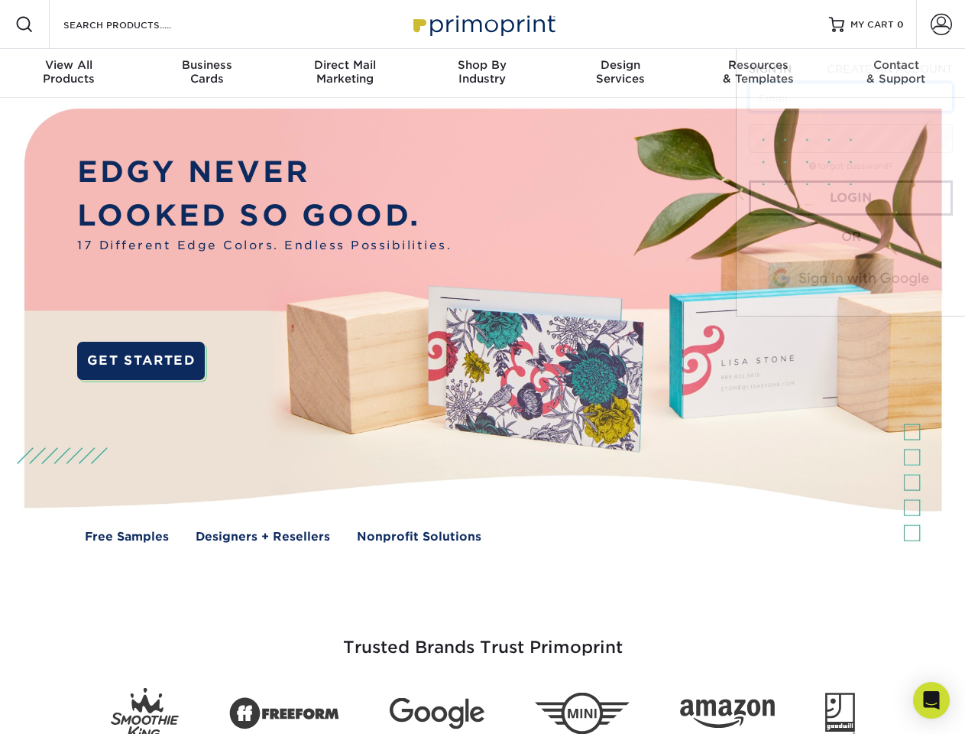 This screenshot has height=734, width=965. What do you see at coordinates (900, 24) in the screenshot?
I see `span: 0` at bounding box center [900, 24].